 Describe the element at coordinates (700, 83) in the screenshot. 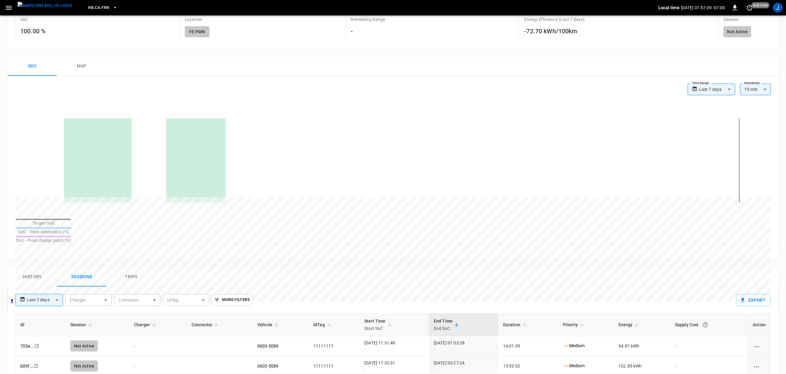

I see `label: Time Range` at that location.